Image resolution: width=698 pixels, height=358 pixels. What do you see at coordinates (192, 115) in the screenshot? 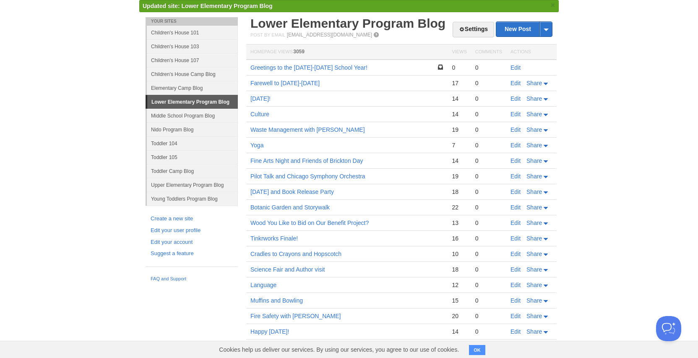
I see `a: Middle School Program Blog` at bounding box center [192, 115].